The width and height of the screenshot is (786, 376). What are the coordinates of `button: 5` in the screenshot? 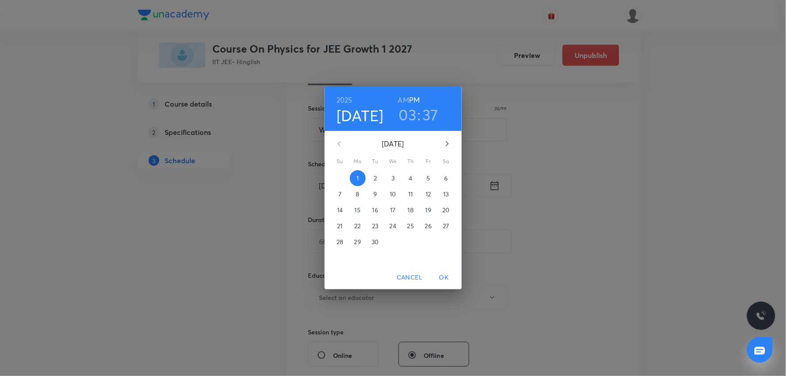 It's located at (429, 178).